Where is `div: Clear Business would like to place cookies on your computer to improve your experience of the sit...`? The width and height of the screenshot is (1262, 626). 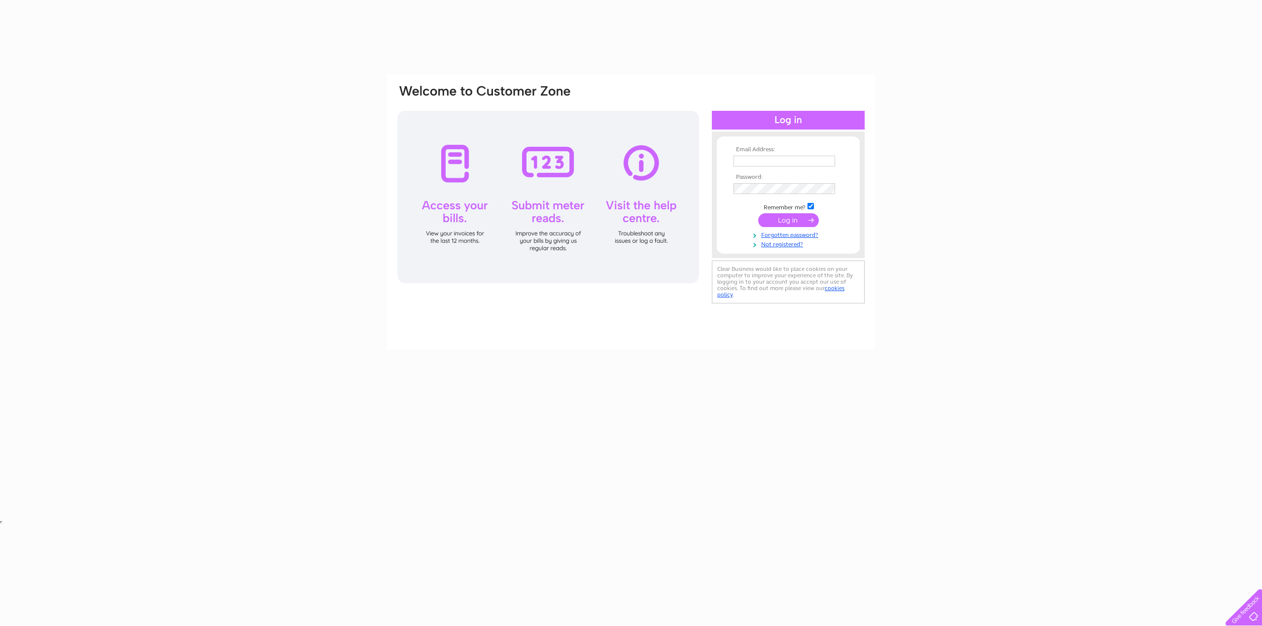
div: Clear Business would like to place cookies on your computer to improve your experience of the sit... is located at coordinates (788, 282).